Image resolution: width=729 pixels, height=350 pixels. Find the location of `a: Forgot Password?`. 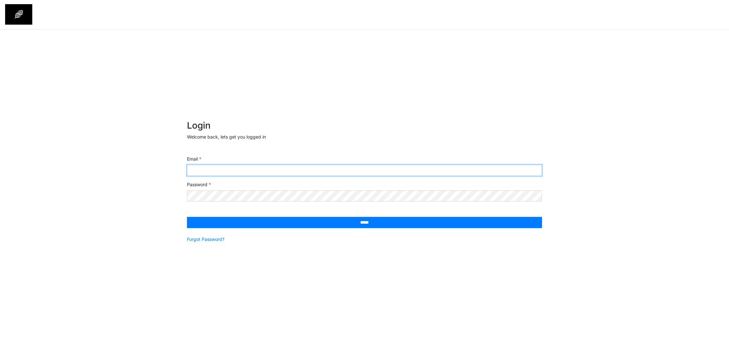

a: Forgot Password? is located at coordinates (206, 239).